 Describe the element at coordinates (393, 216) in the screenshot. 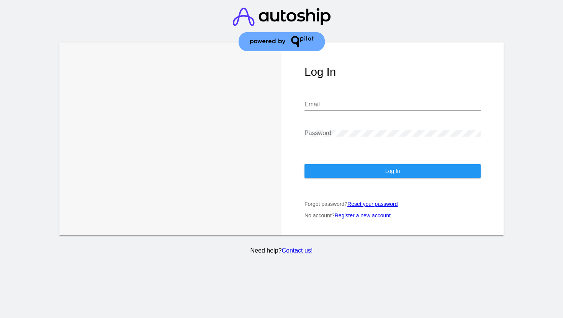

I see `p: No account?` at that location.